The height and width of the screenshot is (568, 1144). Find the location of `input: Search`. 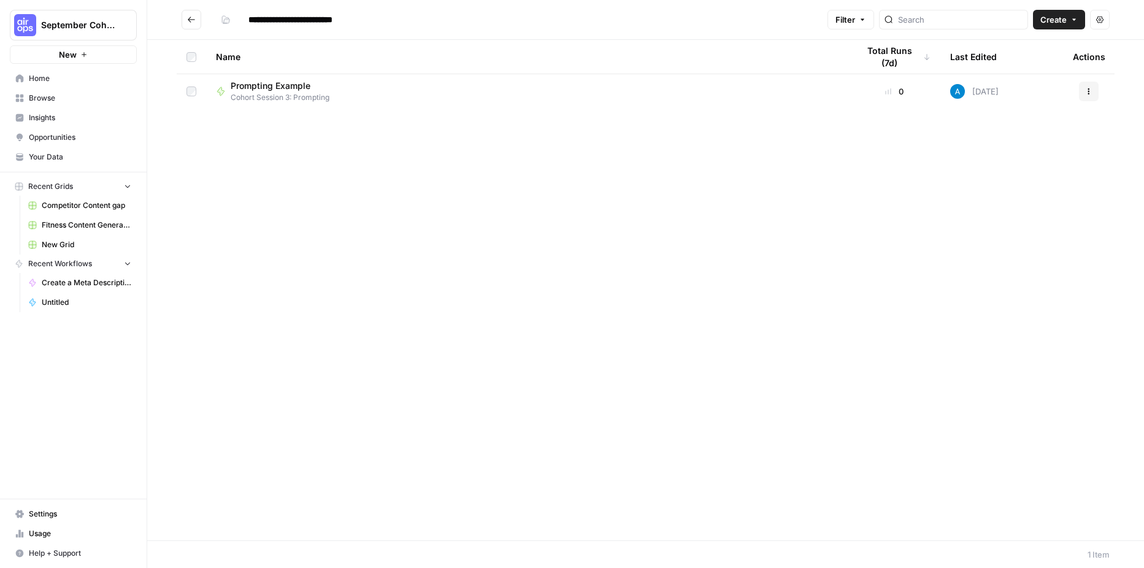

input: Search is located at coordinates (960, 20).